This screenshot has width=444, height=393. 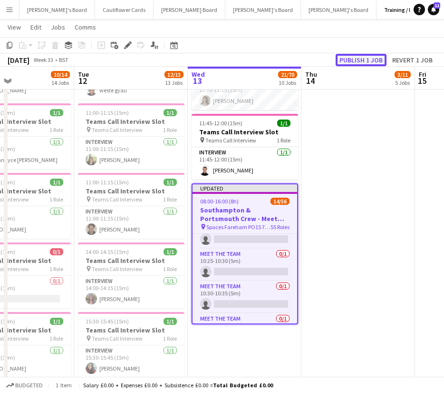 I want to click on a: View, so click(x=14, y=27).